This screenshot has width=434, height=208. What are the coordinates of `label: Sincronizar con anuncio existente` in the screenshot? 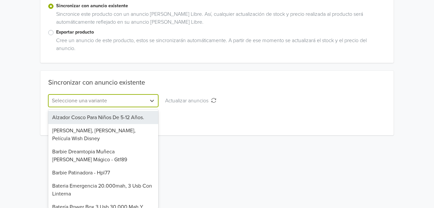 It's located at (221, 6).